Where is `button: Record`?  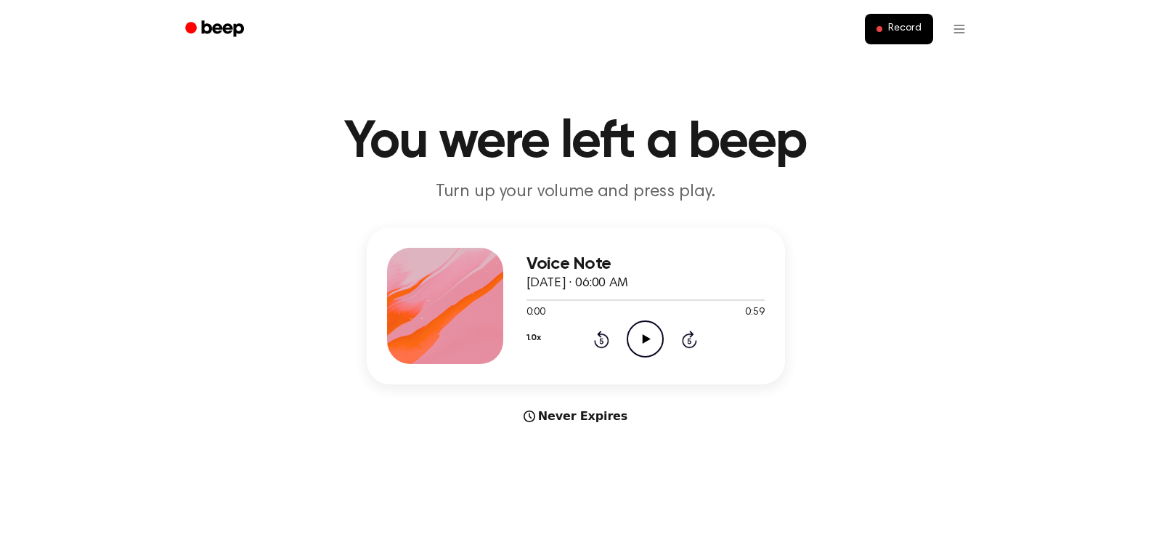 button: Record is located at coordinates (899, 29).